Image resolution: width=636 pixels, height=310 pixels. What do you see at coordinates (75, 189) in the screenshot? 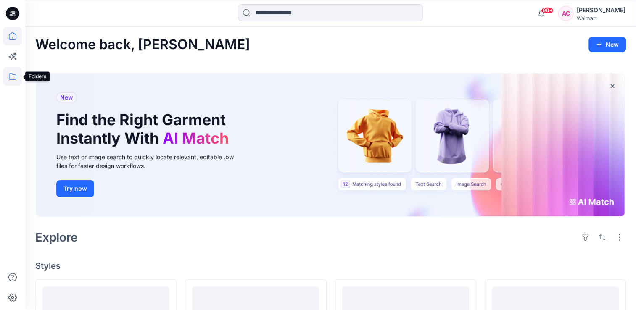
I see `a: Try now` at bounding box center [75, 189].